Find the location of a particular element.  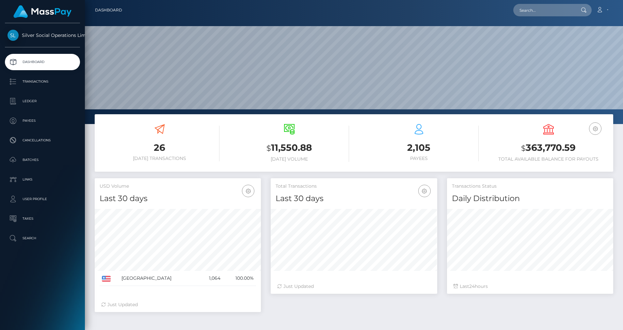

h4: Daily Distribution is located at coordinates (530, 199).